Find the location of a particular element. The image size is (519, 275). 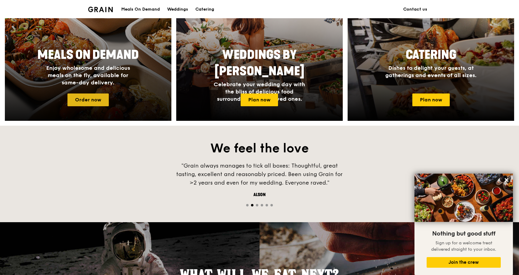

span: Sign up for a welcome treat delivered straight to your inbox. is located at coordinates (464, 246).